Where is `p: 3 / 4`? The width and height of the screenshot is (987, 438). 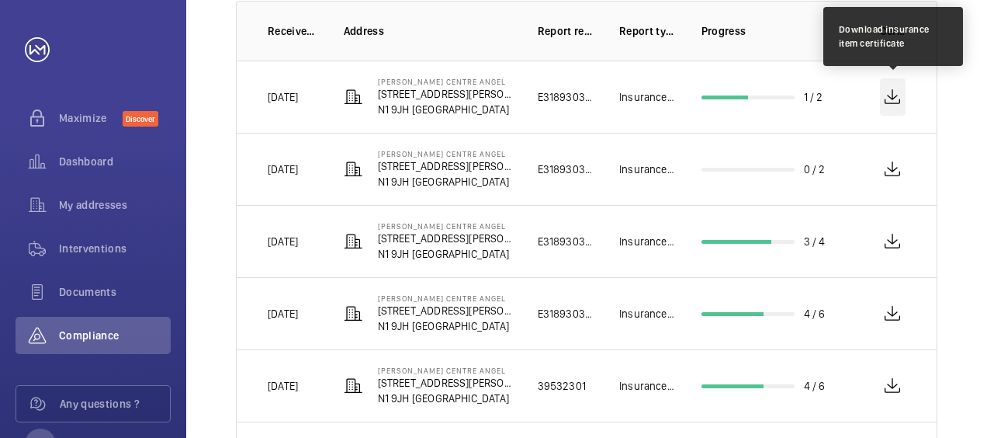
p: 3 / 4 is located at coordinates (815, 241).